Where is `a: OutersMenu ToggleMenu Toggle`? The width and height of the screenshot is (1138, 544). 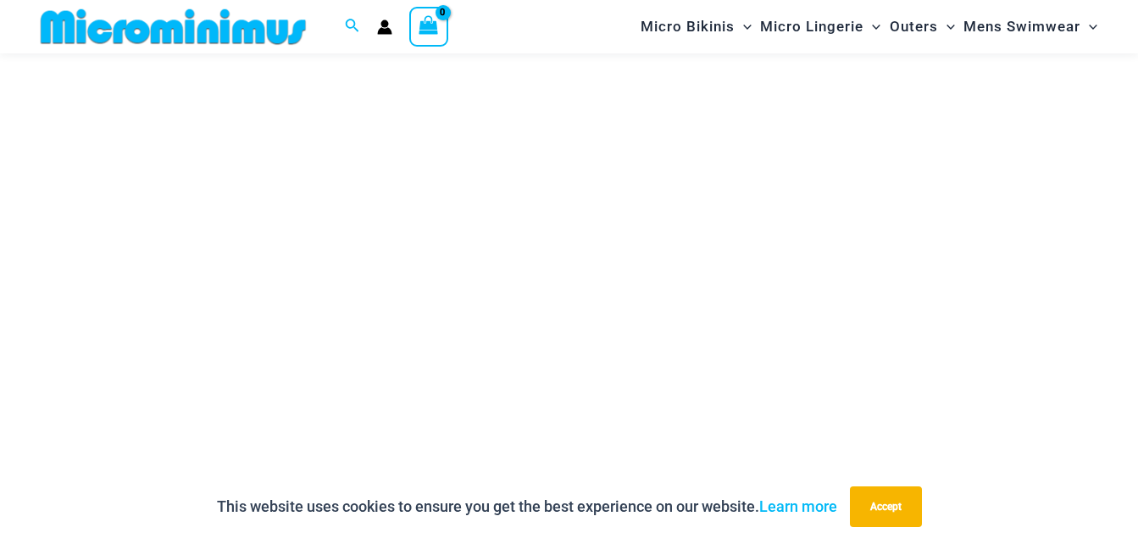 a: OutersMenu ToggleMenu Toggle is located at coordinates (922, 26).